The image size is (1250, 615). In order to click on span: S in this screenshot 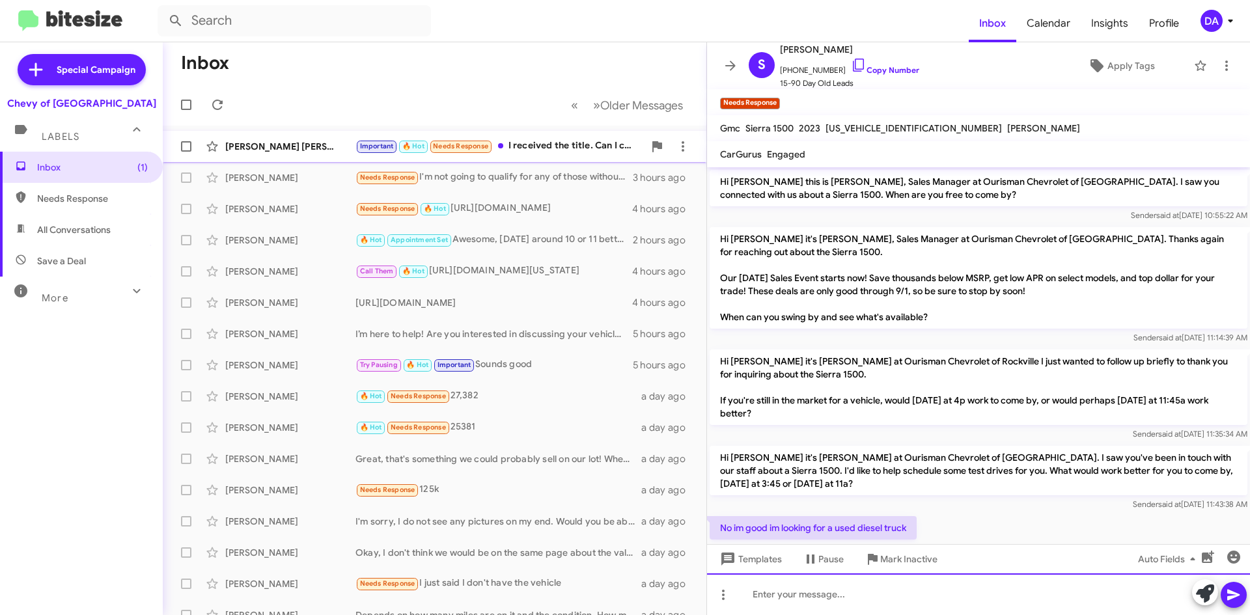, I will do `click(762, 65)`.